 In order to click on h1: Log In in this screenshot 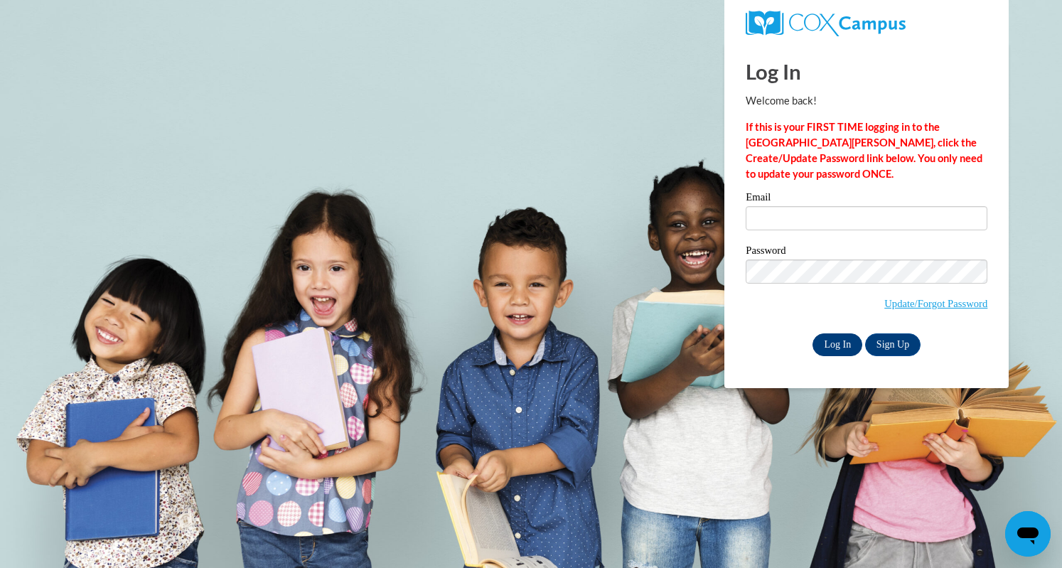, I will do `click(866, 71)`.